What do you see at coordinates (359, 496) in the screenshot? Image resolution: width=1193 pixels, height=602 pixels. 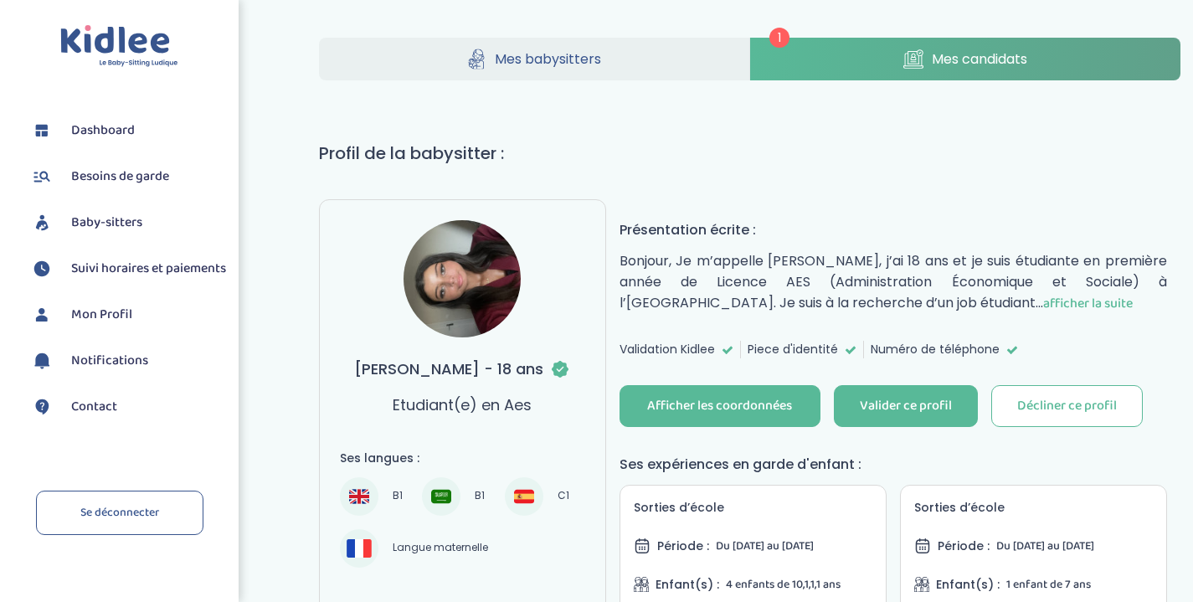 I see `img: Anglais` at bounding box center [359, 496].